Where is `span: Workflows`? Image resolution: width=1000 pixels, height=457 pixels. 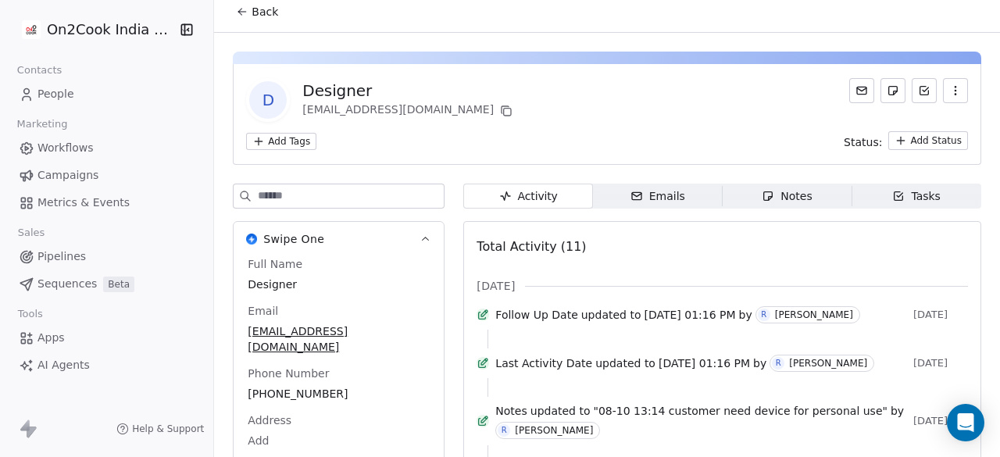
span: Workflows is located at coordinates (66, 148).